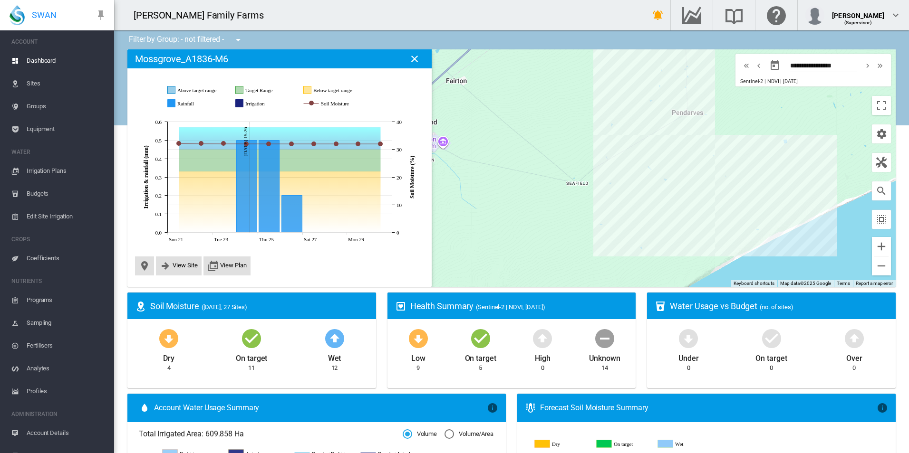 This screenshot has height=453, width=909. What do you see at coordinates (335, 357) in the screenshot?
I see `div: Wet` at bounding box center [335, 357].